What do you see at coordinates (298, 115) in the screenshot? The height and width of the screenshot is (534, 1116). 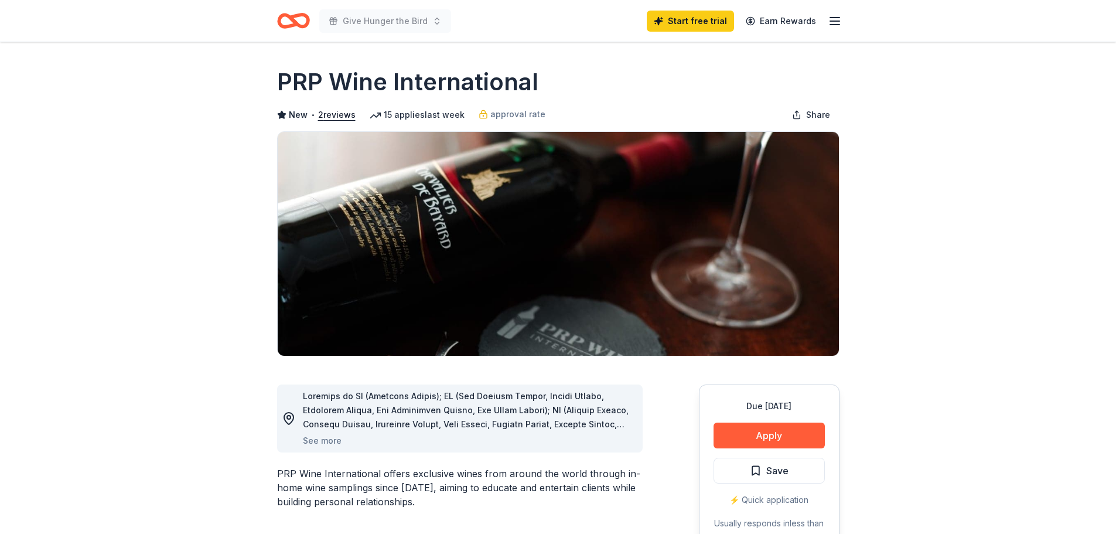 I see `span: New` at bounding box center [298, 115].